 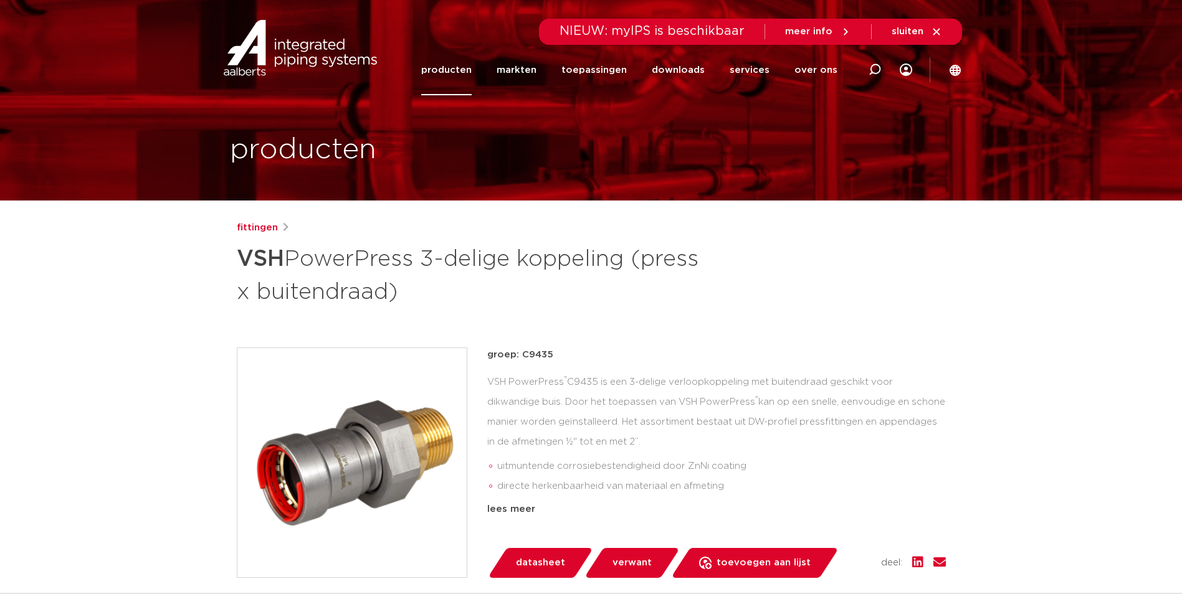 What do you see at coordinates (540, 563) in the screenshot?
I see `span: datasheet` at bounding box center [540, 563].